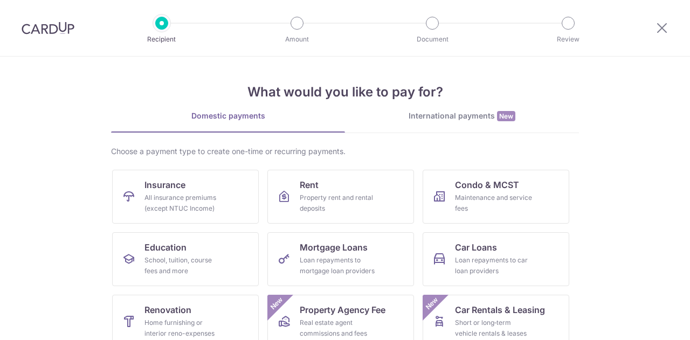 This screenshot has width=690, height=340. I want to click on a: InsuranceAll insurance premiums (except NTUC Income), so click(185, 197).